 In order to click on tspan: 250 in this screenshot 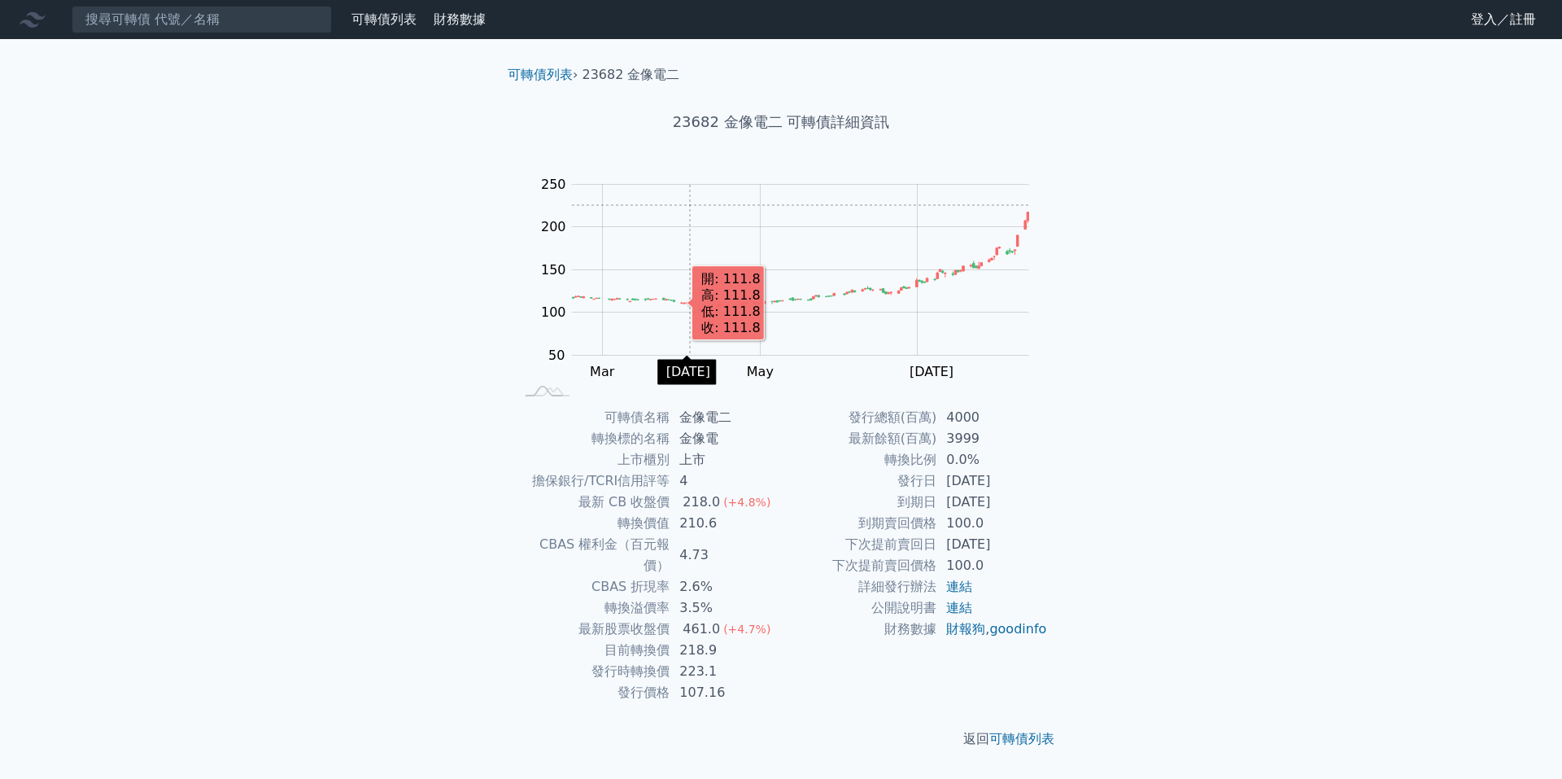, I will do `click(553, 184)`.